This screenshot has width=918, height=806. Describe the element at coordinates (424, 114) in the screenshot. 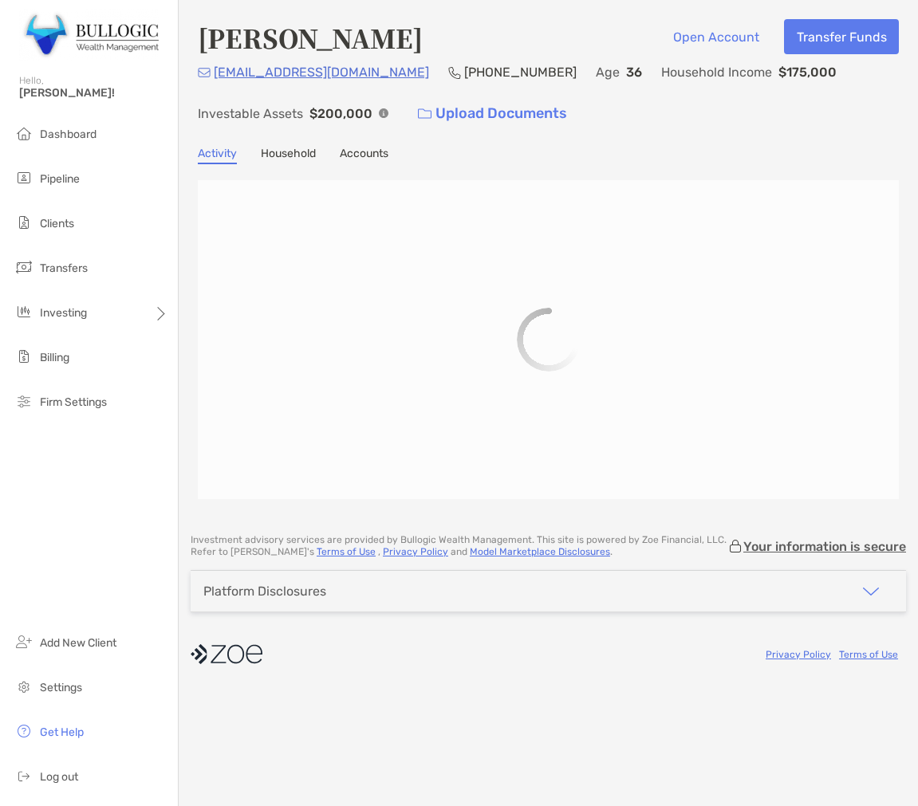

I see `img: button icon` at that location.